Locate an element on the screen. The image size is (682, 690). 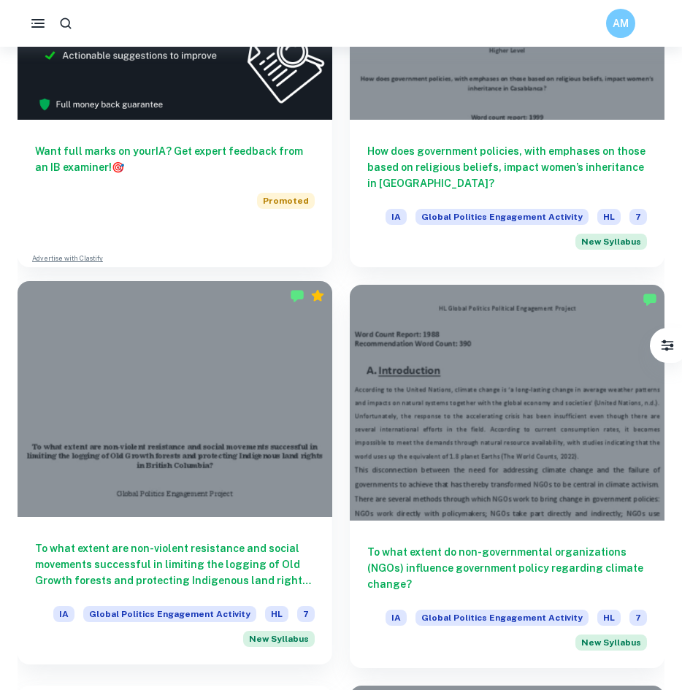
a: To what extent do non-governmental organizations (NGOs) influence government policy regarding cli... is located at coordinates (507, 476).